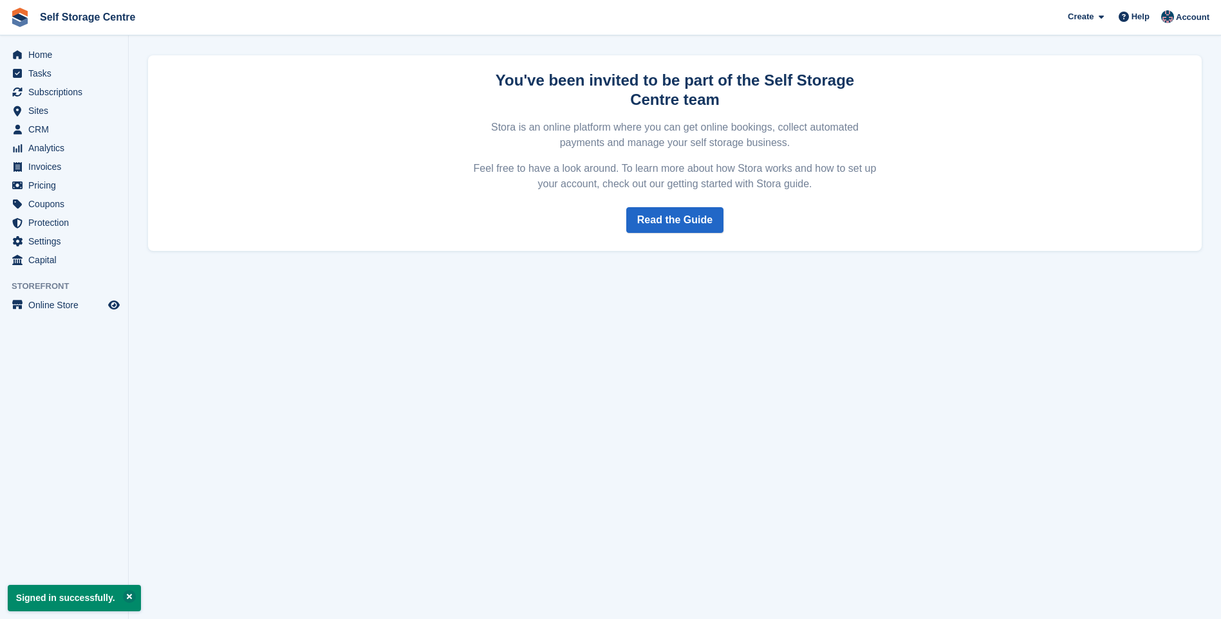  I want to click on img: stora-icon-8386f47178a22dfd0bd8f6a31ec36ba5ce8667c1dd55bd0f319d3a0aa187defe.svg, so click(20, 17).